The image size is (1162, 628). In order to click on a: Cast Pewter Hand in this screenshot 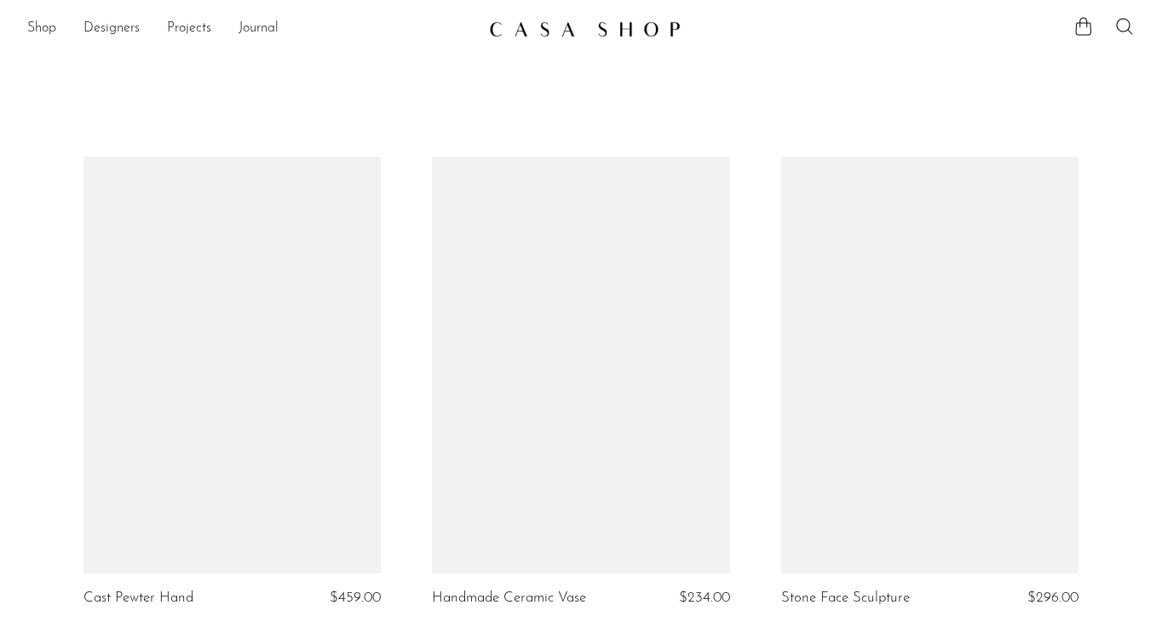, I will do `click(138, 598)`.